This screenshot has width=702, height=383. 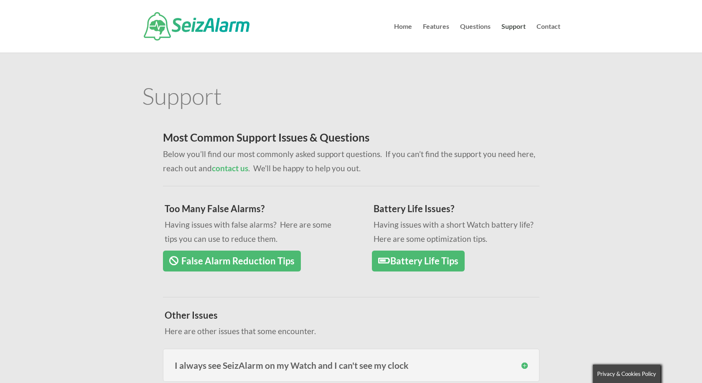 What do you see at coordinates (346, 317) in the screenshot?
I see `h3: Other Issues` at bounding box center [346, 317].